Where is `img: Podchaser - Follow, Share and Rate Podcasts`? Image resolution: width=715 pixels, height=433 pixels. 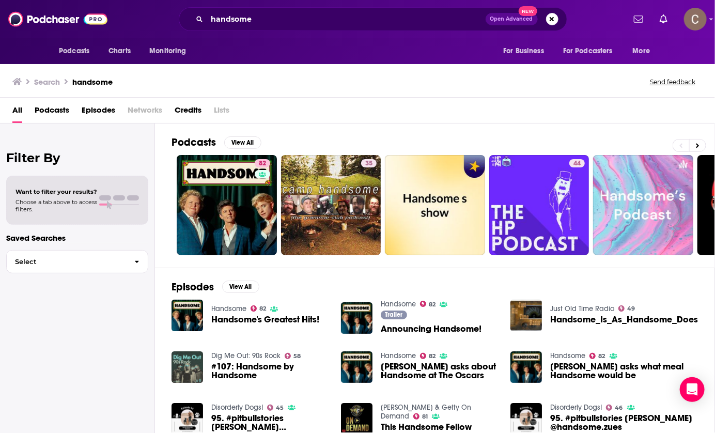
img: Podchaser - Follow, Share and Rate Podcasts is located at coordinates (58, 19).